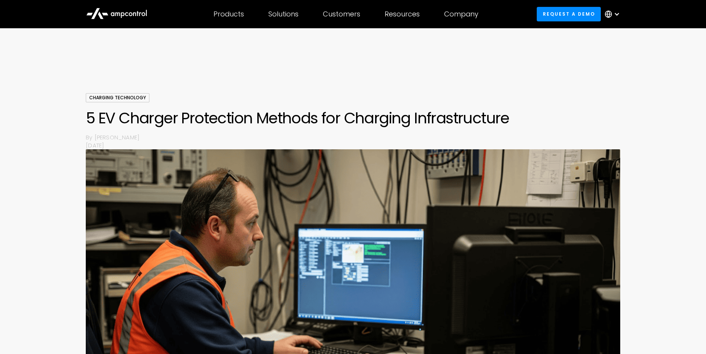 This screenshot has height=354, width=706. Describe the element at coordinates (117, 98) in the screenshot. I see `div: Charging Technology` at that location.